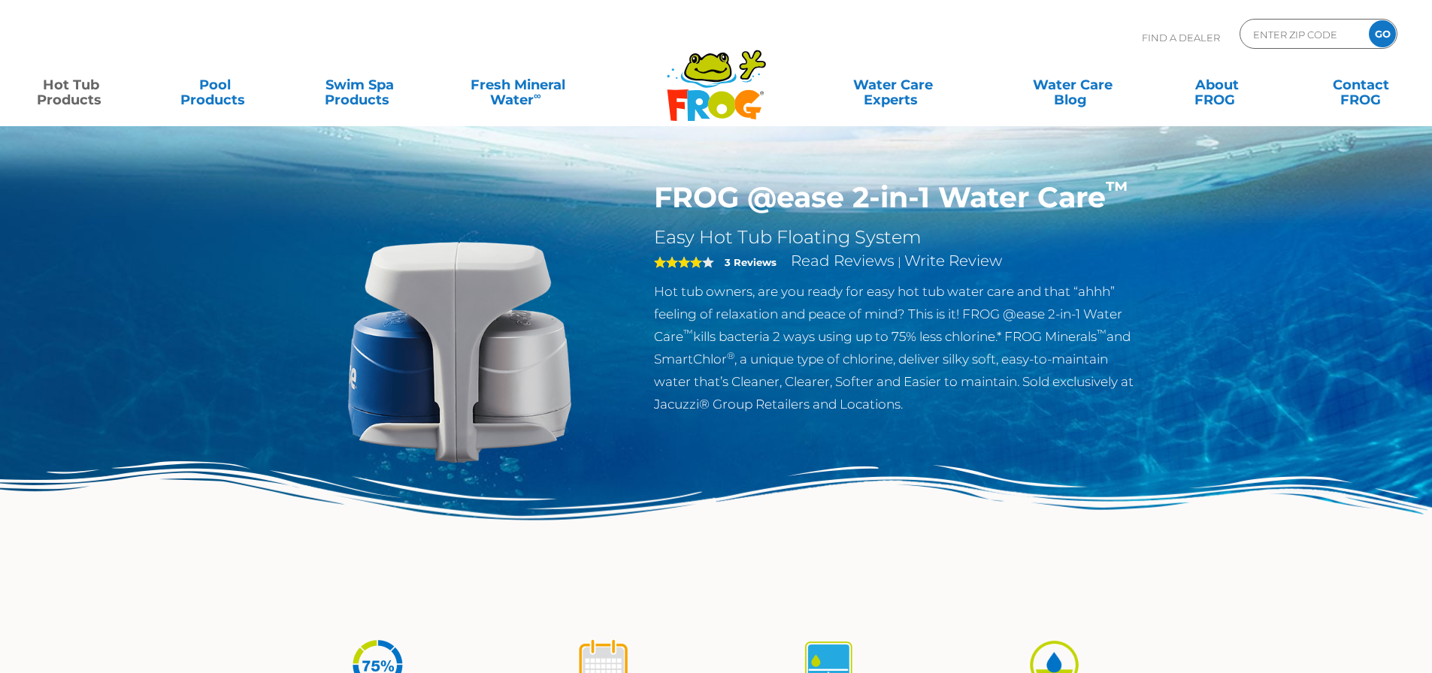 This screenshot has width=1432, height=673. What do you see at coordinates (899, 237) in the screenshot?
I see `h2: Easy Hot Tub Floating System` at bounding box center [899, 237].